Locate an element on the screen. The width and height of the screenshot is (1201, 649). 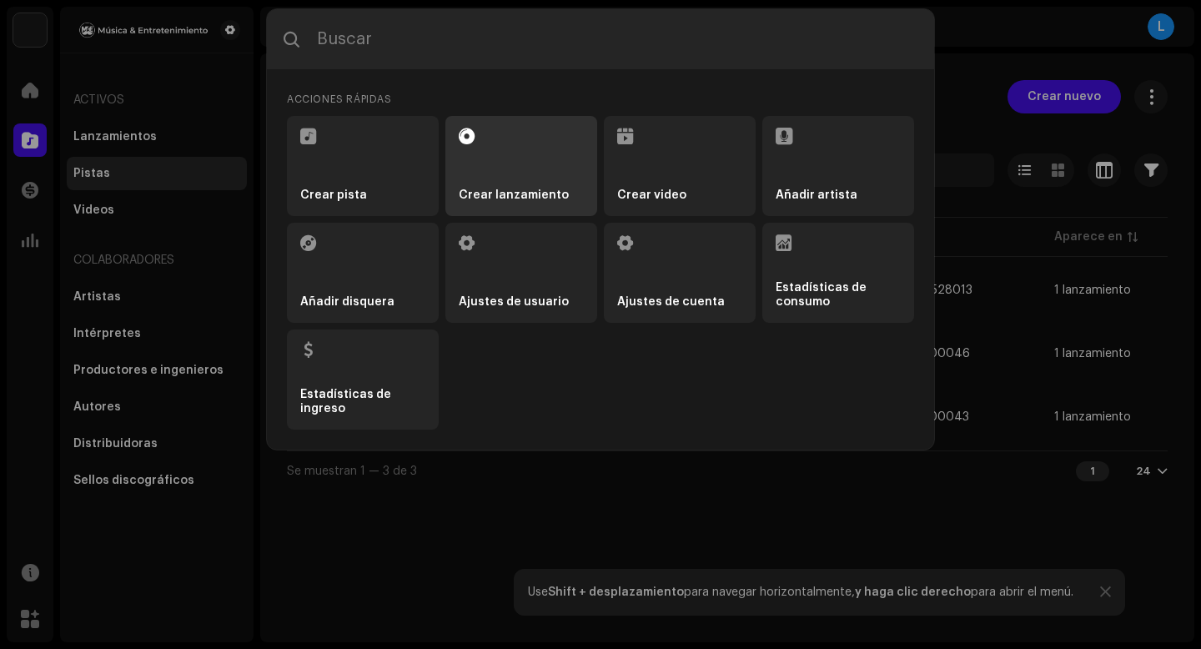
strong: Estadísticas de consumo is located at coordinates (838, 295).